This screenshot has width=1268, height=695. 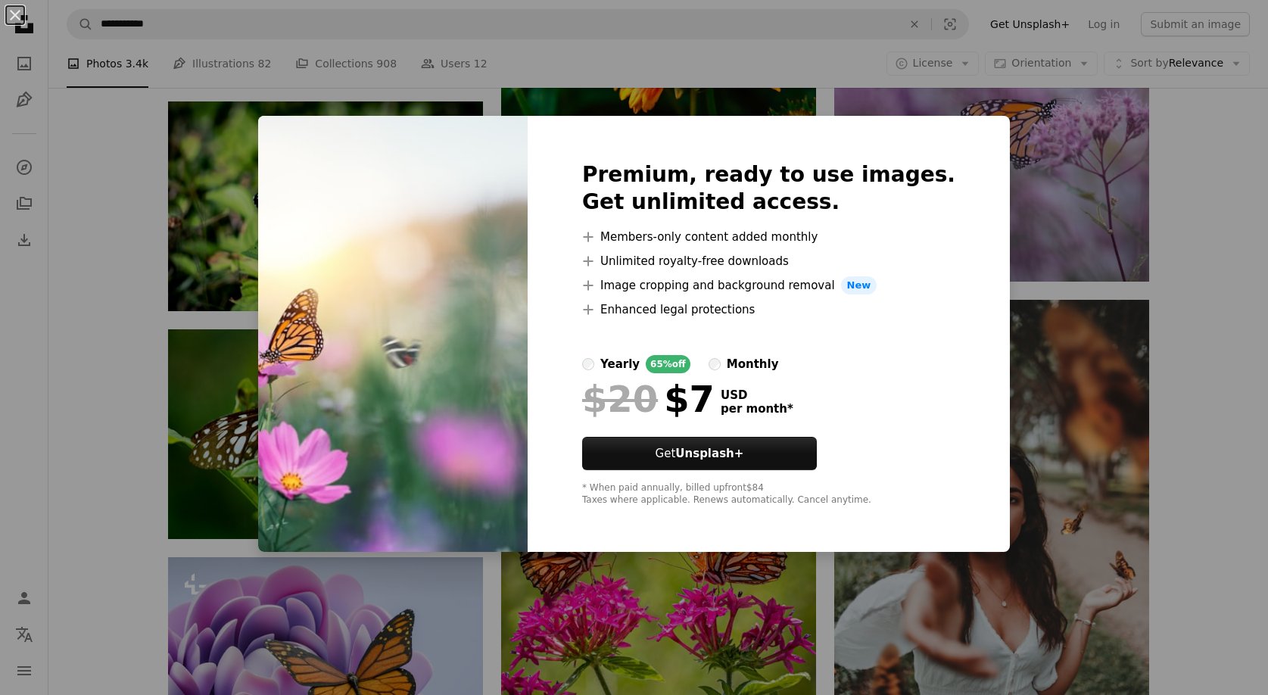 What do you see at coordinates (753, 364) in the screenshot?
I see `div: monthly` at bounding box center [753, 364].